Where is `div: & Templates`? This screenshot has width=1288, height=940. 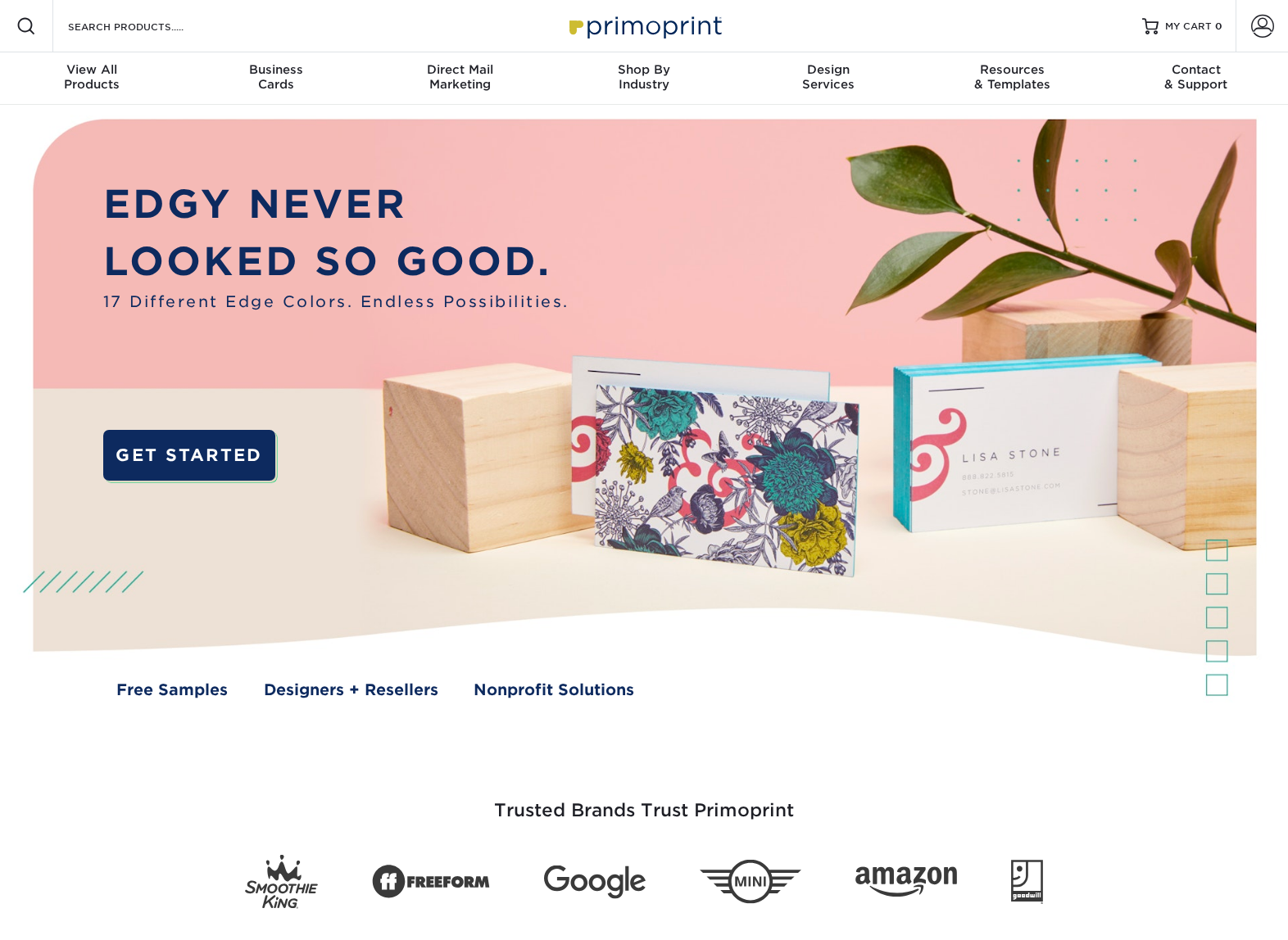
div: & Templates is located at coordinates (1012, 77).